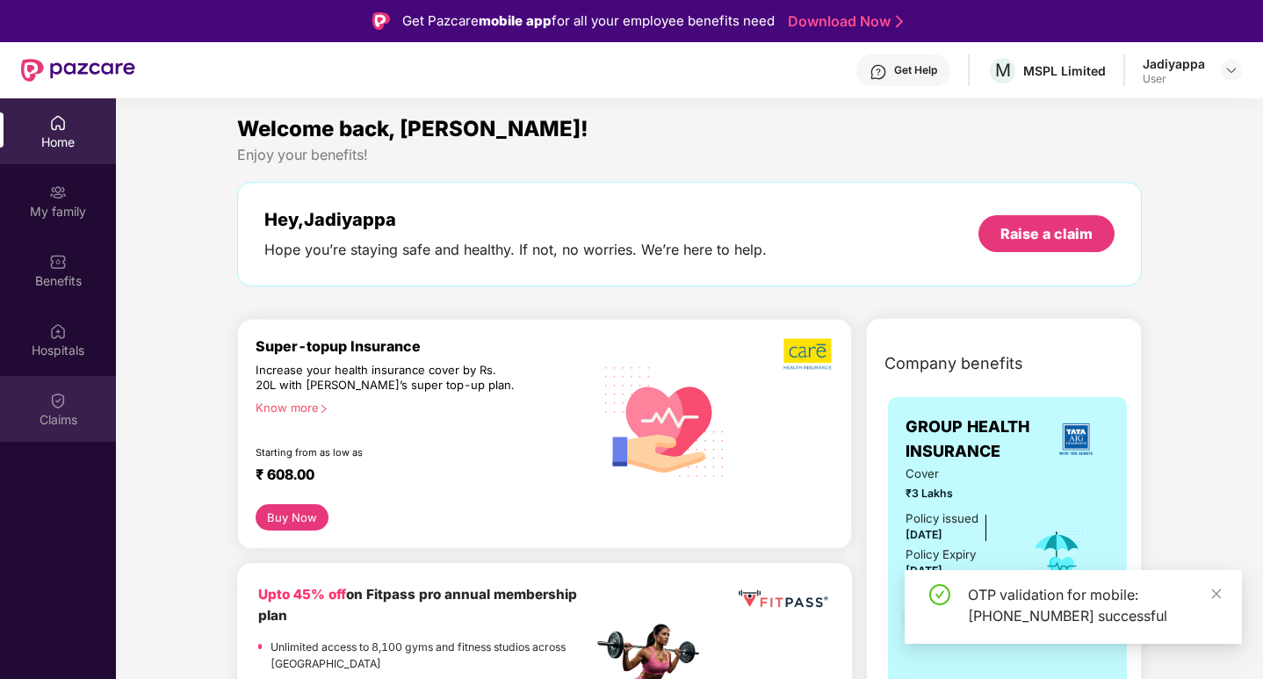 The image size is (1263, 679). Describe the element at coordinates (973, 439) in the screenshot. I see `span: GROUP HEALTH INSURANCE` at that location.